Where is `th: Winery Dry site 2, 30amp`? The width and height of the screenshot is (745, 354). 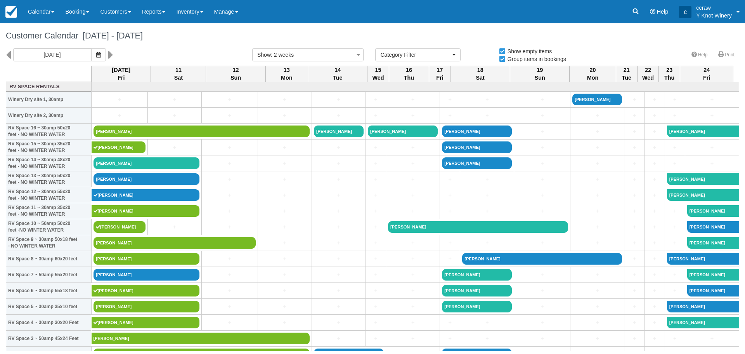
th: Winery Dry site 2, 30amp is located at coordinates (49, 115).